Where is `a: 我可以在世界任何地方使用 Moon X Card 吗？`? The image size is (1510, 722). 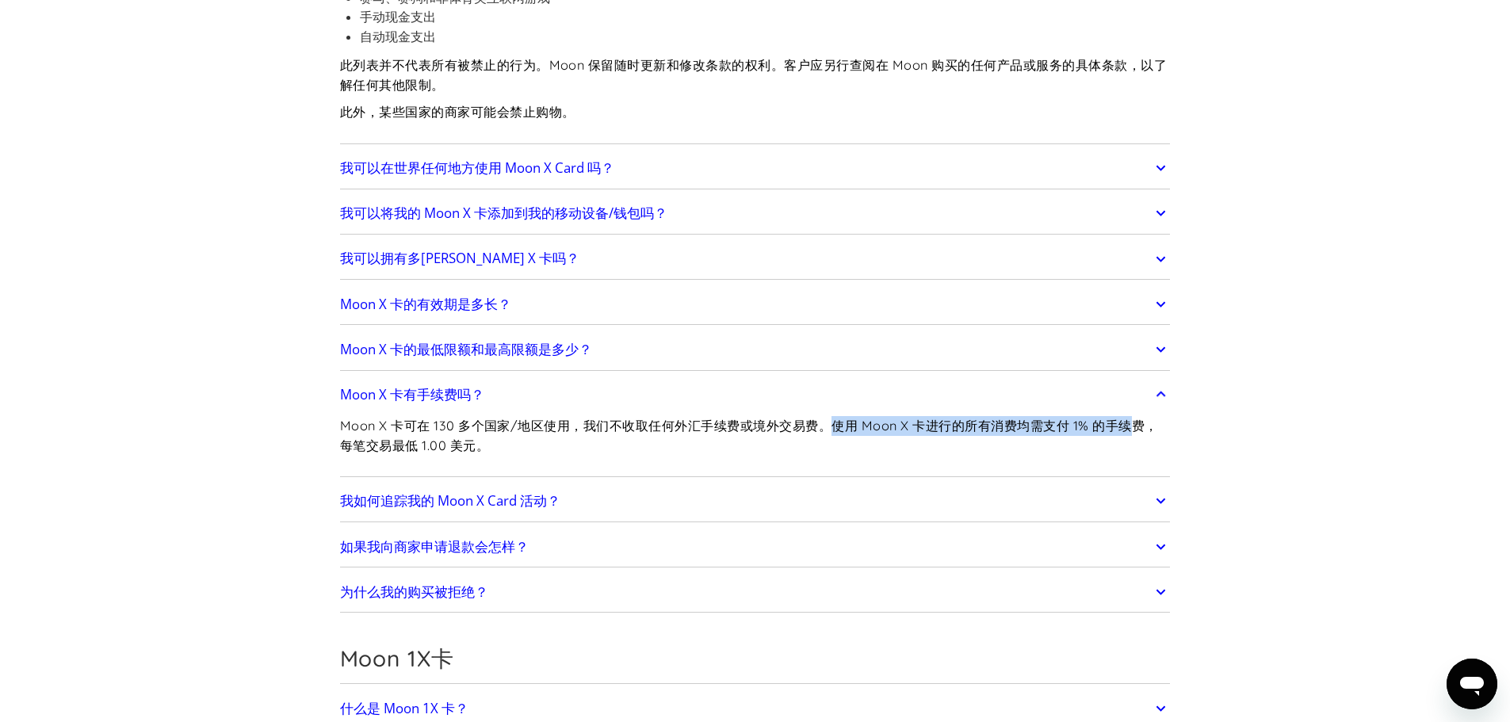 a: 我可以在世界任何地方使用 Moon X Card 吗？ is located at coordinates (755, 168).